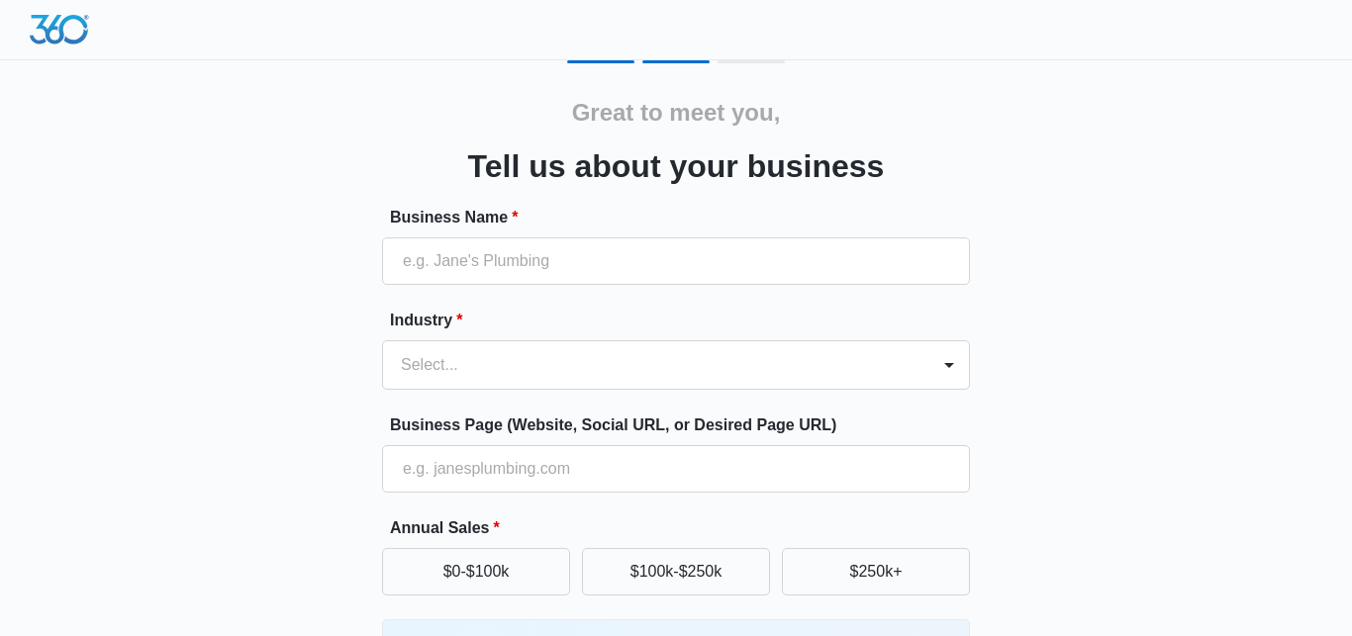 The height and width of the screenshot is (636, 1352). What do you see at coordinates (676, 469) in the screenshot?
I see `input: e.g. janesplumbing.com` at bounding box center [676, 469].